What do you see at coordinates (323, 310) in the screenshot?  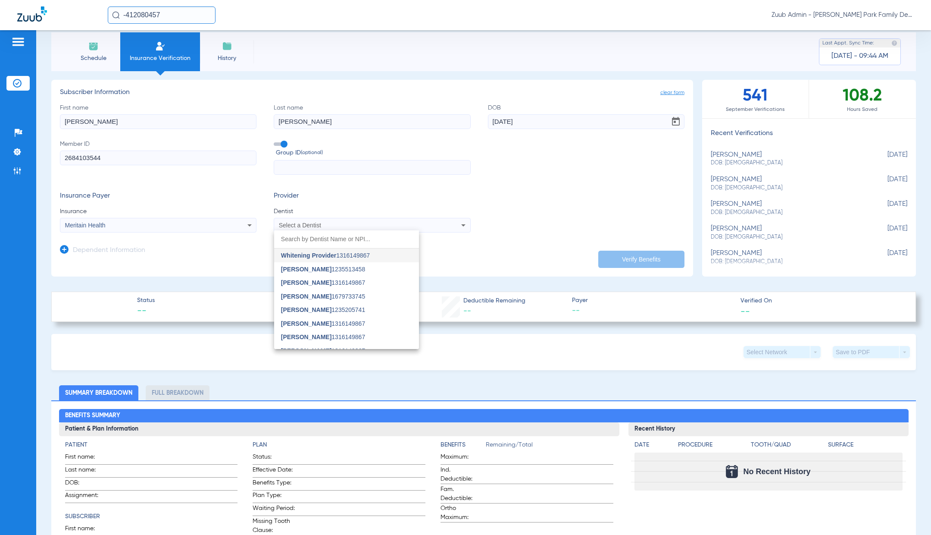 I see `span: 1235205741` at bounding box center [323, 310].